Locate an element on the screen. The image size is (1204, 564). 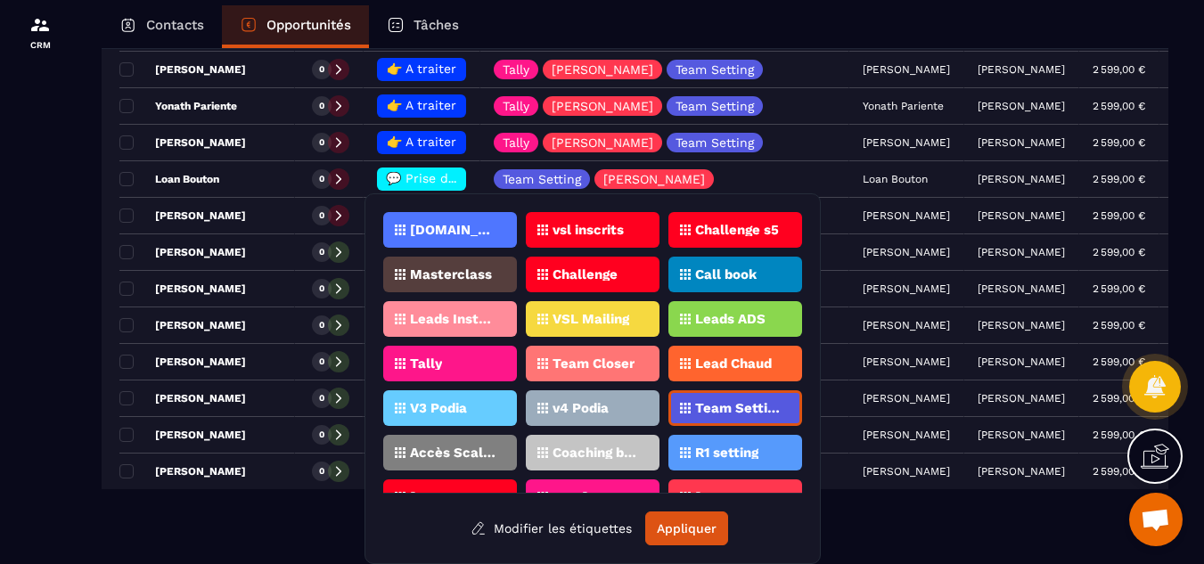
p: Opportunités is located at coordinates (308, 25).